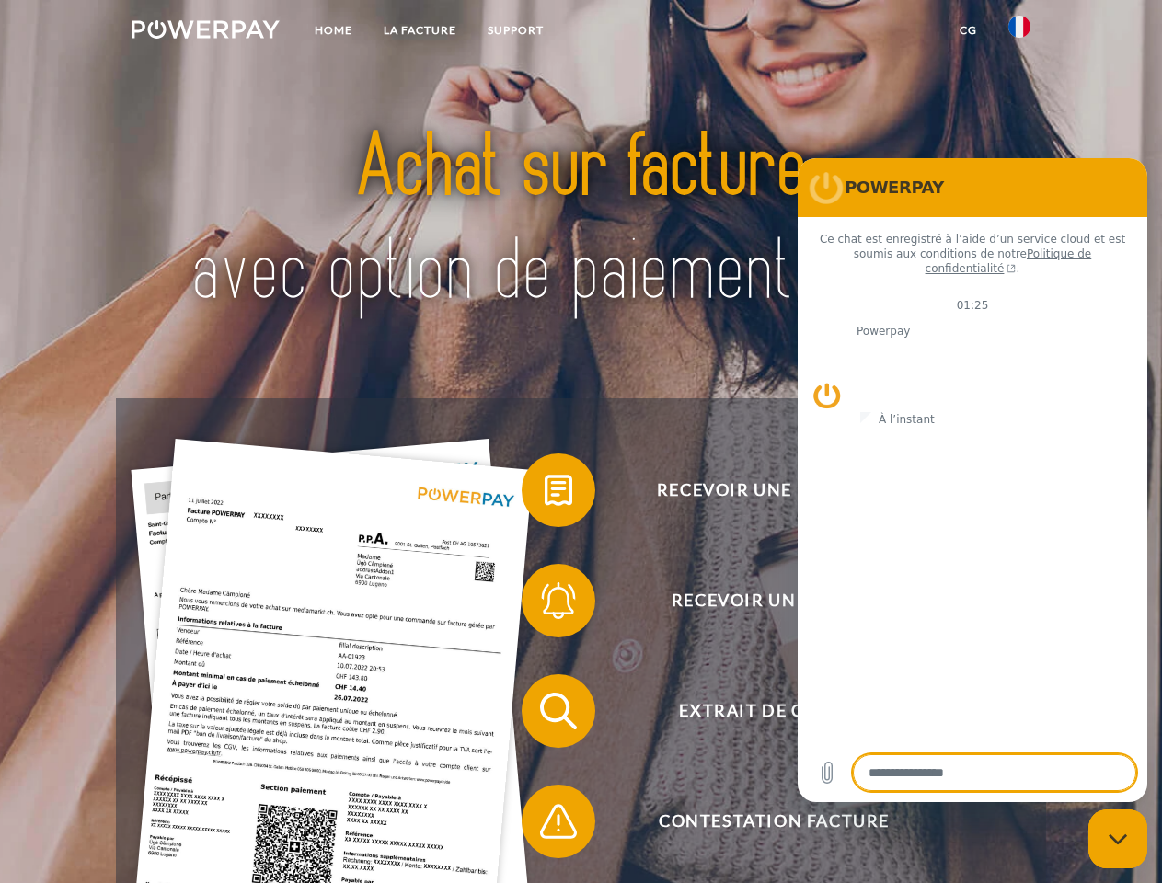 The width and height of the screenshot is (1162, 883). I want to click on a: CG, so click(968, 30).